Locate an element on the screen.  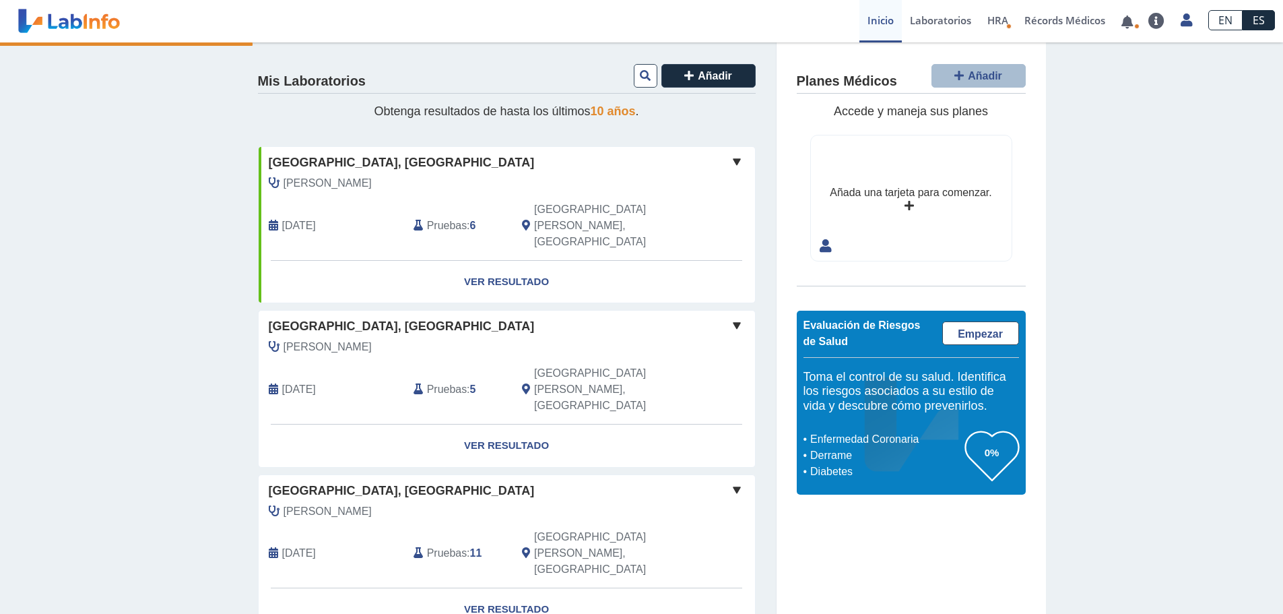
b: 11 is located at coordinates (476, 552).